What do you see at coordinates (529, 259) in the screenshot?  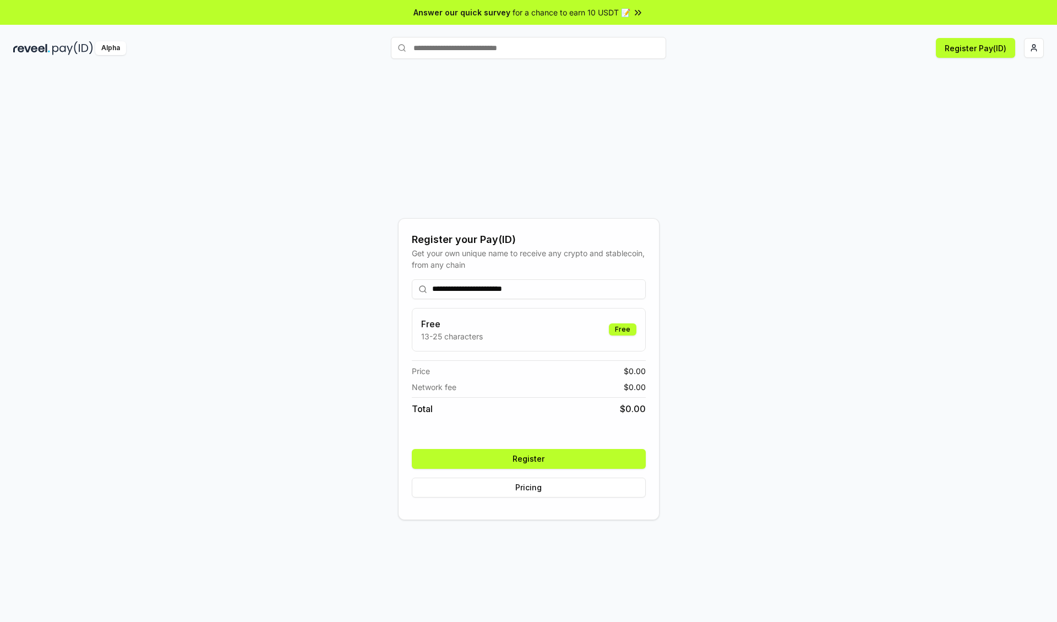 I see `div: Get your own unique name to receive any crypto and stablecoin, from any chain` at bounding box center [529, 259].